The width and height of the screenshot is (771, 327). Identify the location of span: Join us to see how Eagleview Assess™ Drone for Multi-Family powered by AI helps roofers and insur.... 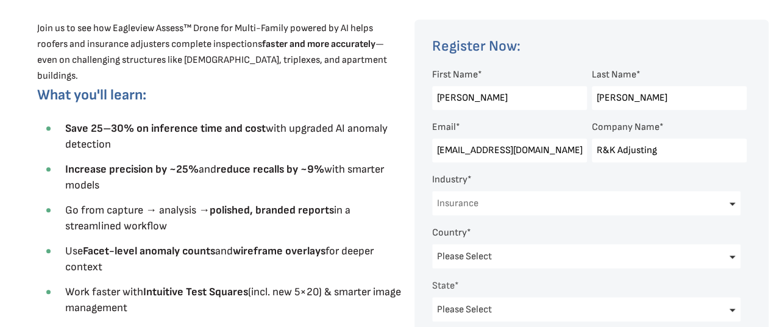
(212, 51).